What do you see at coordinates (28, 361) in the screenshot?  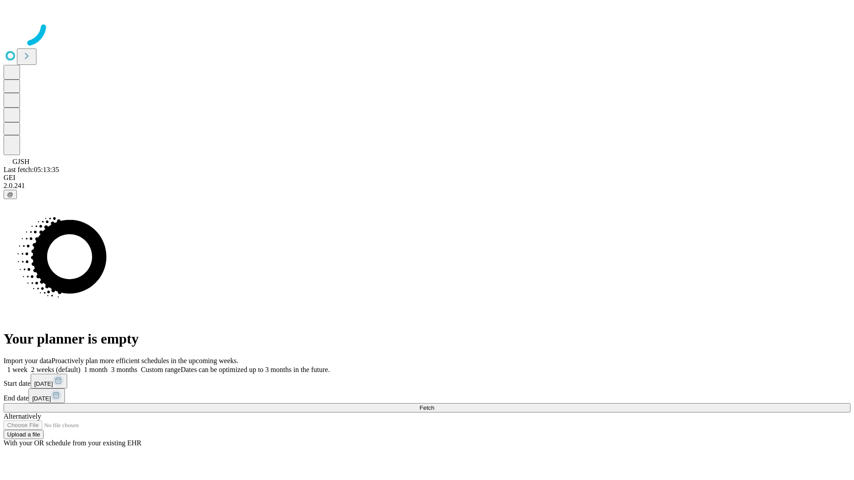 I see `span: Import your data` at bounding box center [28, 361].